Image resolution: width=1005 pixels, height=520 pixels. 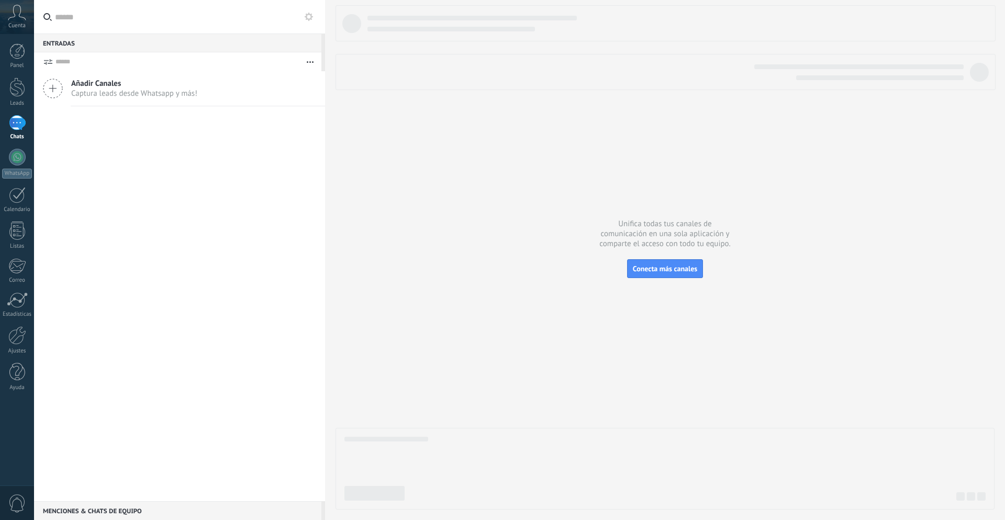 What do you see at coordinates (17, 209) in the screenshot?
I see `div: Calendario` at bounding box center [17, 209].